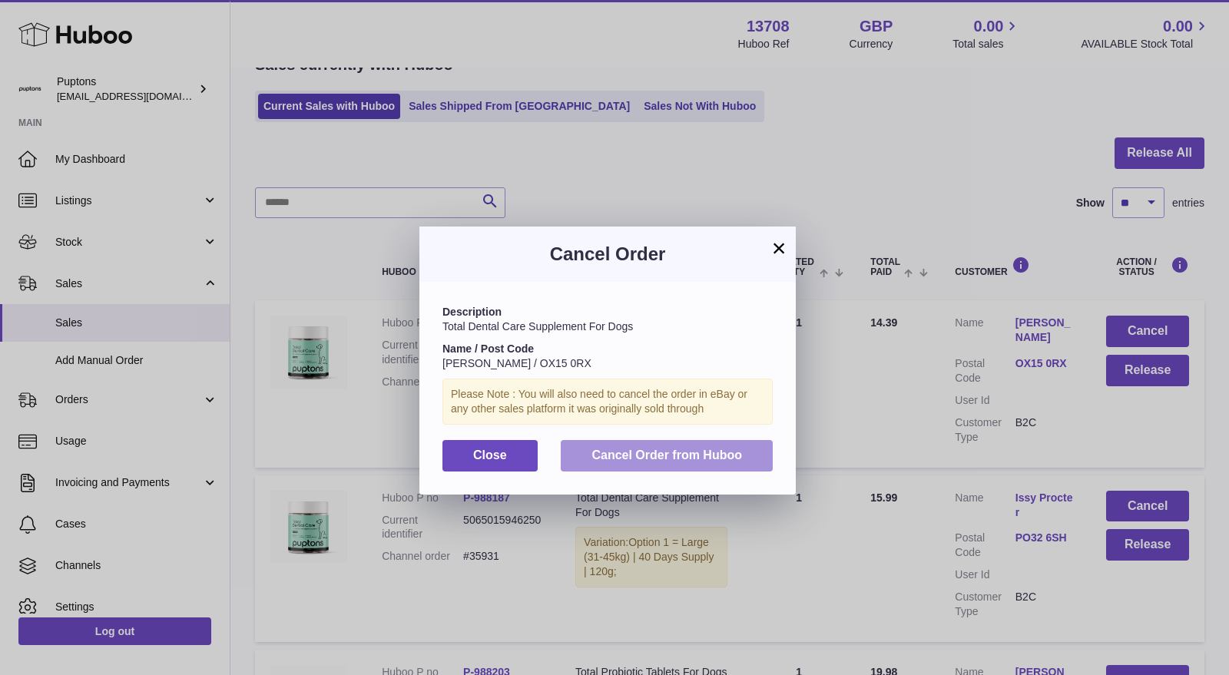 This screenshot has width=1229, height=675. I want to click on h3: Cancel Order, so click(608, 254).